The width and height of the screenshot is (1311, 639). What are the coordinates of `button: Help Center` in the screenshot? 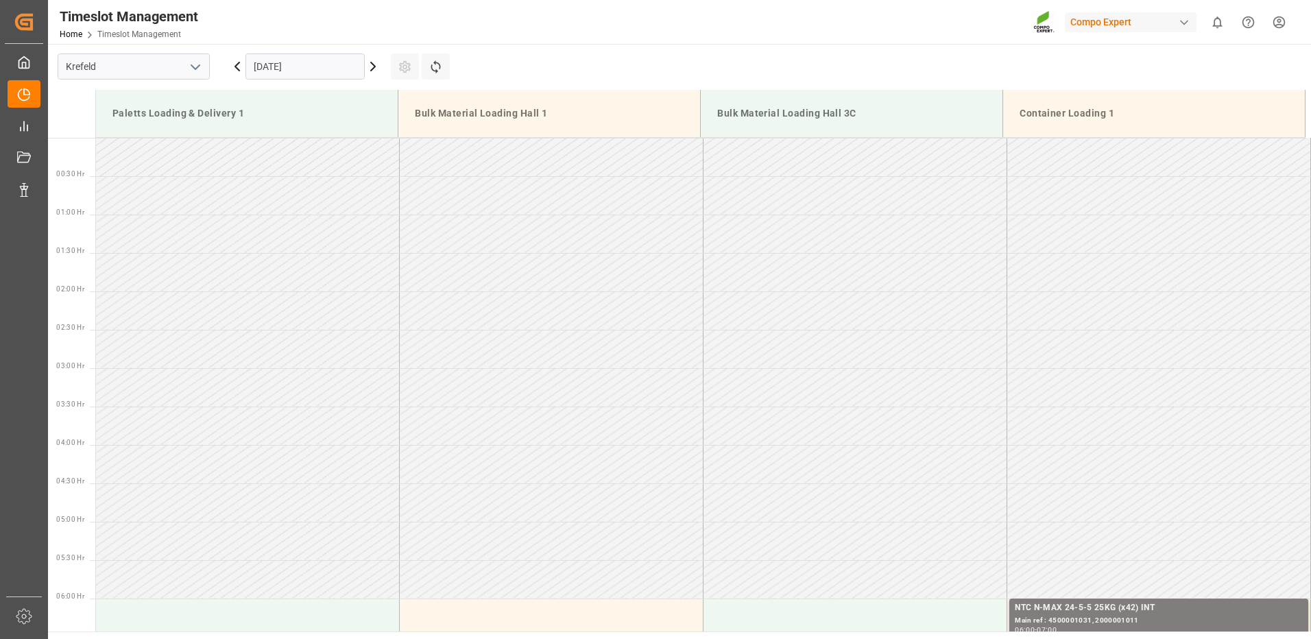 It's located at (1248, 22).